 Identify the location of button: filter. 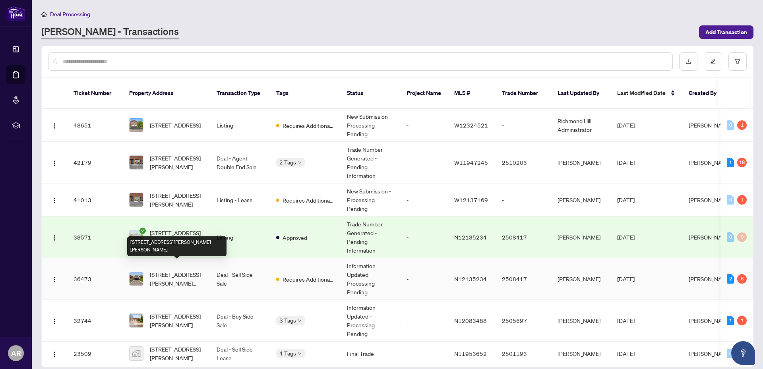
(737, 62).